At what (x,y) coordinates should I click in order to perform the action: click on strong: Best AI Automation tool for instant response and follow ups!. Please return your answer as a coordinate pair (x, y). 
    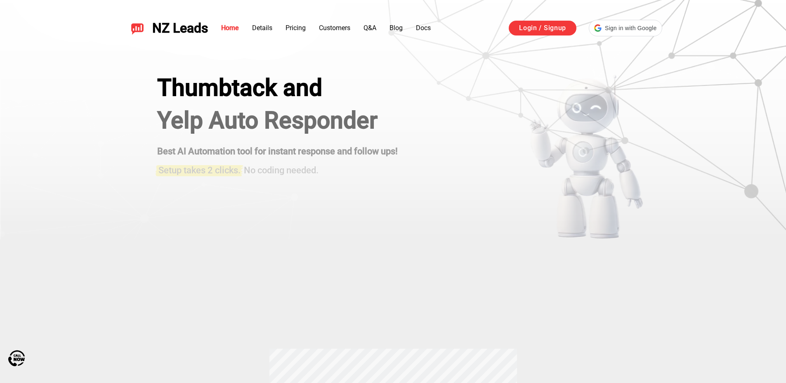
    Looking at the image, I should click on (277, 151).